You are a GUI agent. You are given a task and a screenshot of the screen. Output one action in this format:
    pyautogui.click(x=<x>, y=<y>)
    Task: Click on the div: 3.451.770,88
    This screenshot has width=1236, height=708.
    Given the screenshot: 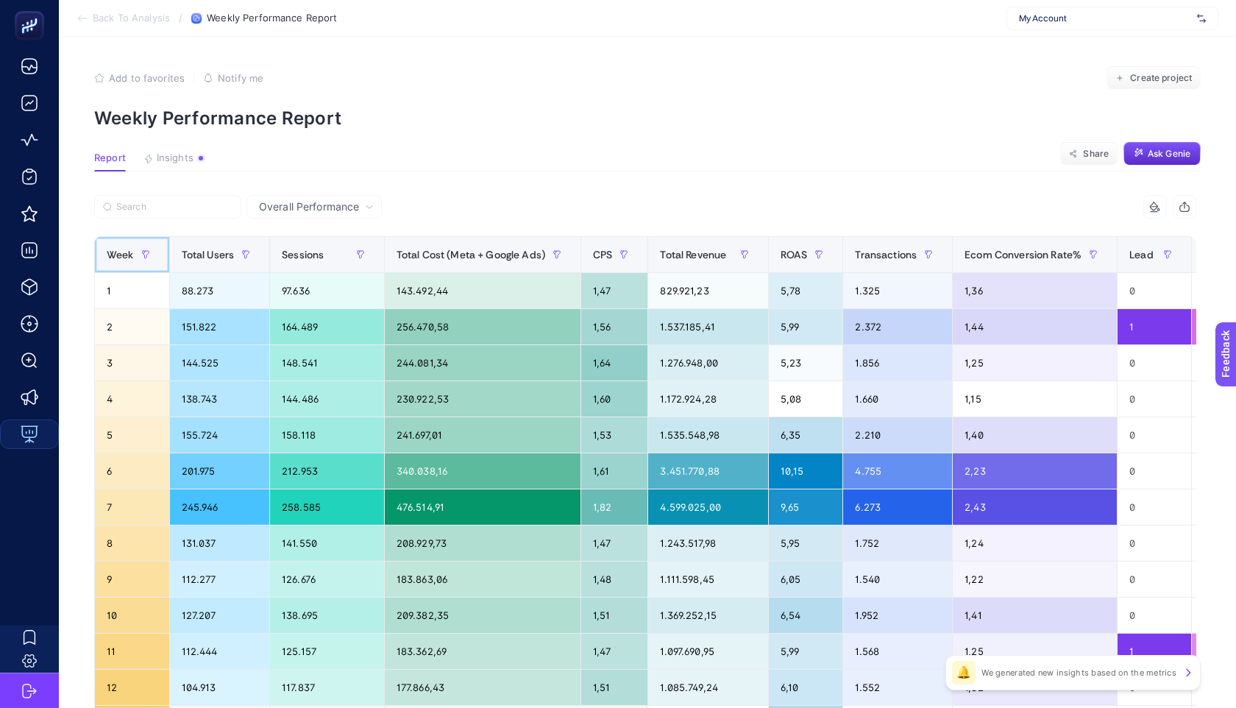 What is the action you would take?
    pyautogui.click(x=708, y=471)
    